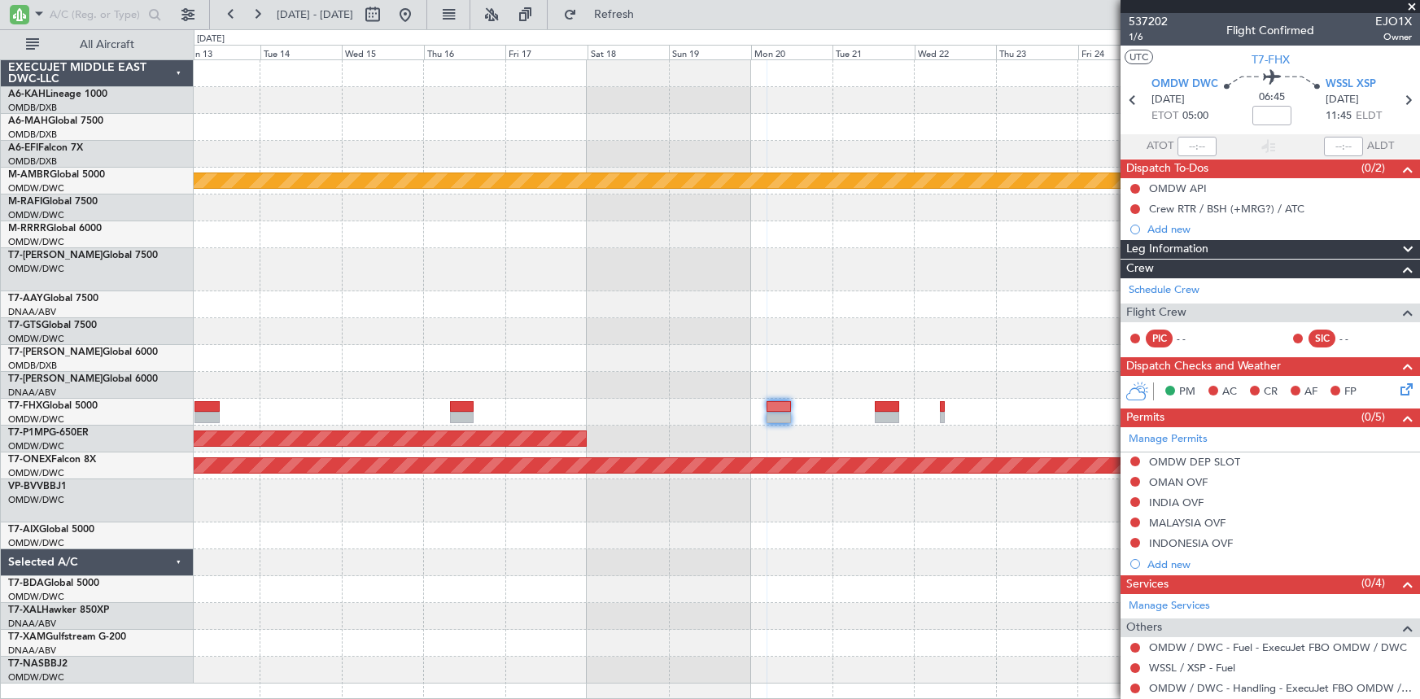 The width and height of the screenshot is (1420, 699). What do you see at coordinates (52, 460) in the screenshot?
I see `a: T7-ONEXFalcon 8X` at bounding box center [52, 460].